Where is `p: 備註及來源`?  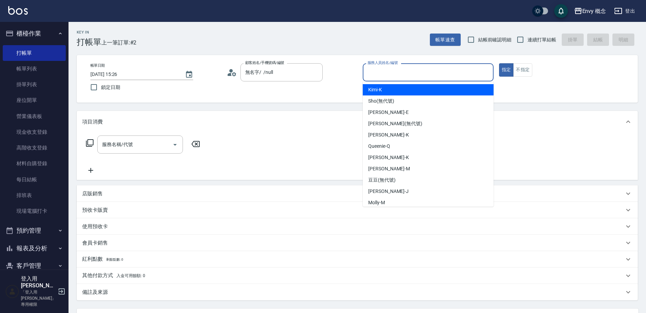 p: 備註及來源 is located at coordinates (95, 292).